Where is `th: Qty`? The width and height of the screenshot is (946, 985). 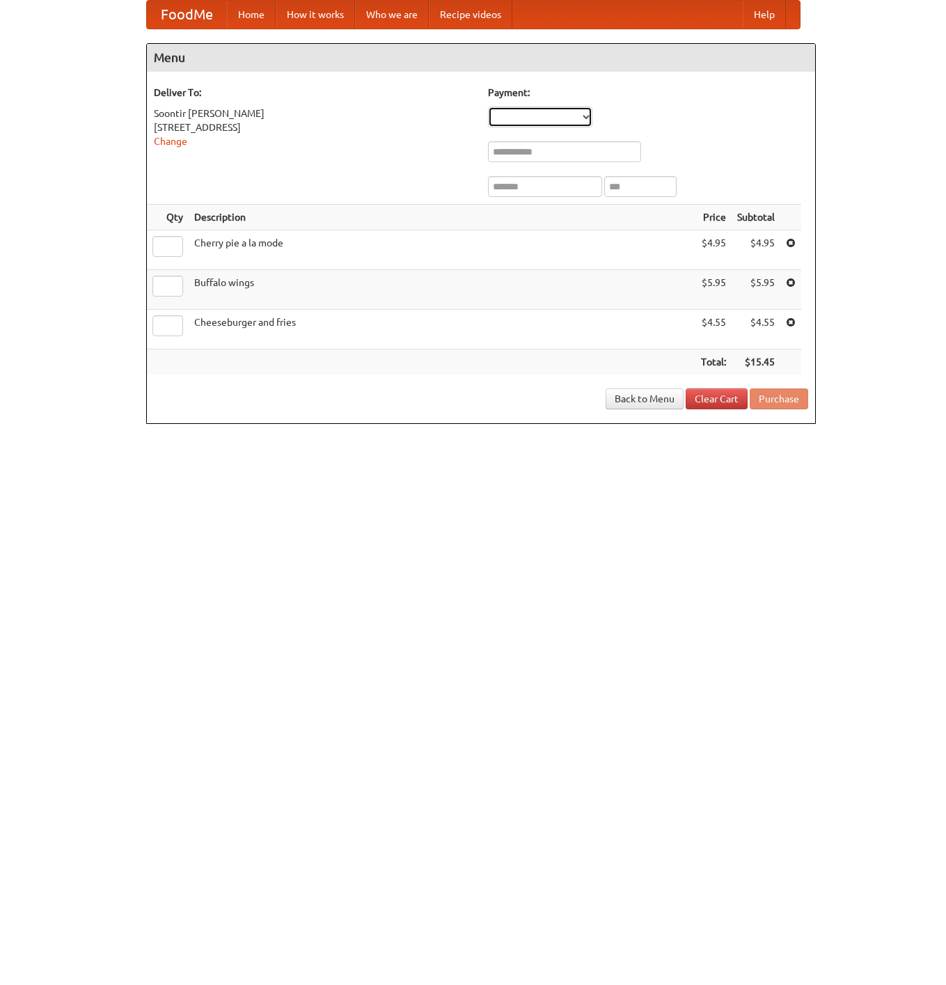
th: Qty is located at coordinates (168, 217).